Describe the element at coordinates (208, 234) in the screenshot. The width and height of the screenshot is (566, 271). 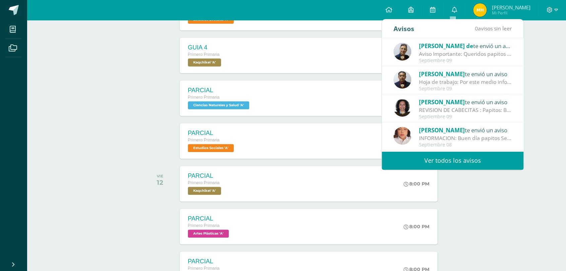
I see `span: Artes Plásticas 'A'` at that location.